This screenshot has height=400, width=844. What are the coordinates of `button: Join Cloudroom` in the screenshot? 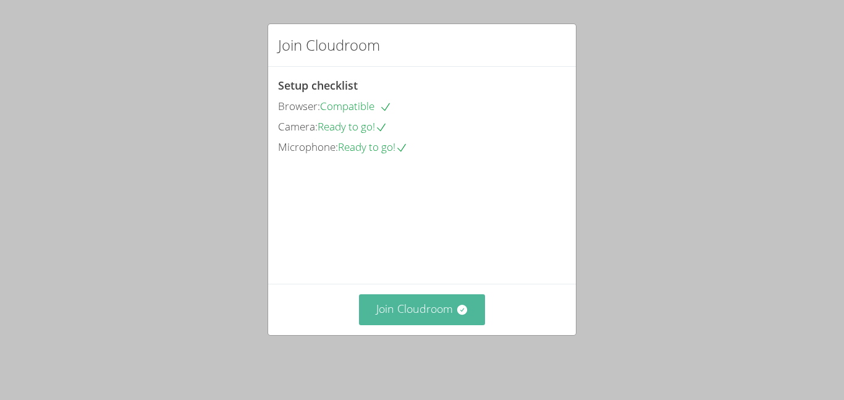 It's located at (422, 309).